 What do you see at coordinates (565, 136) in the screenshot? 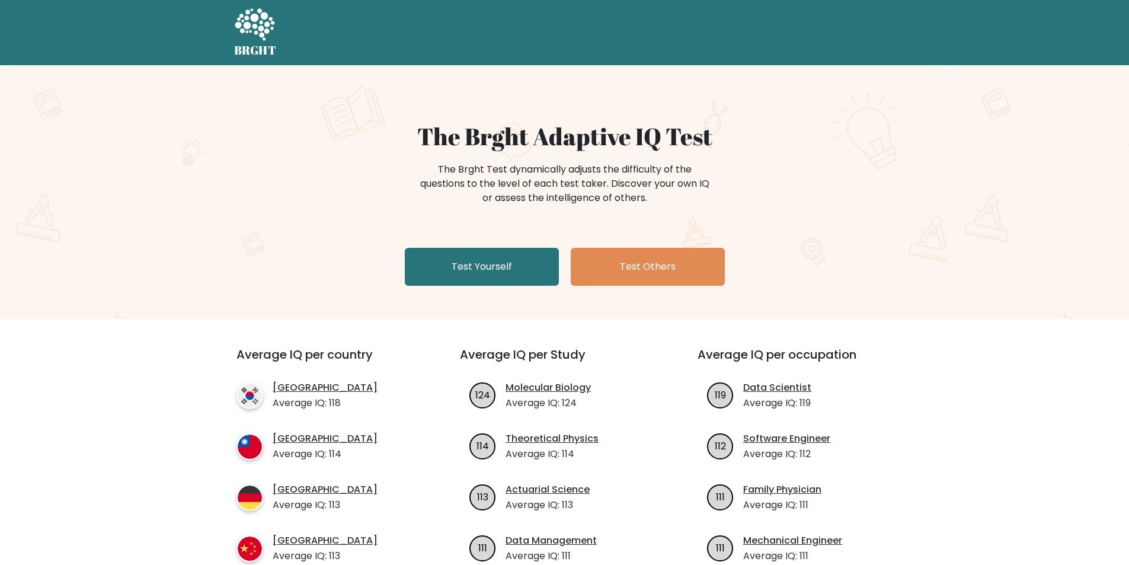
I see `h1: The Brght Adaptive IQ Test` at bounding box center [565, 136].